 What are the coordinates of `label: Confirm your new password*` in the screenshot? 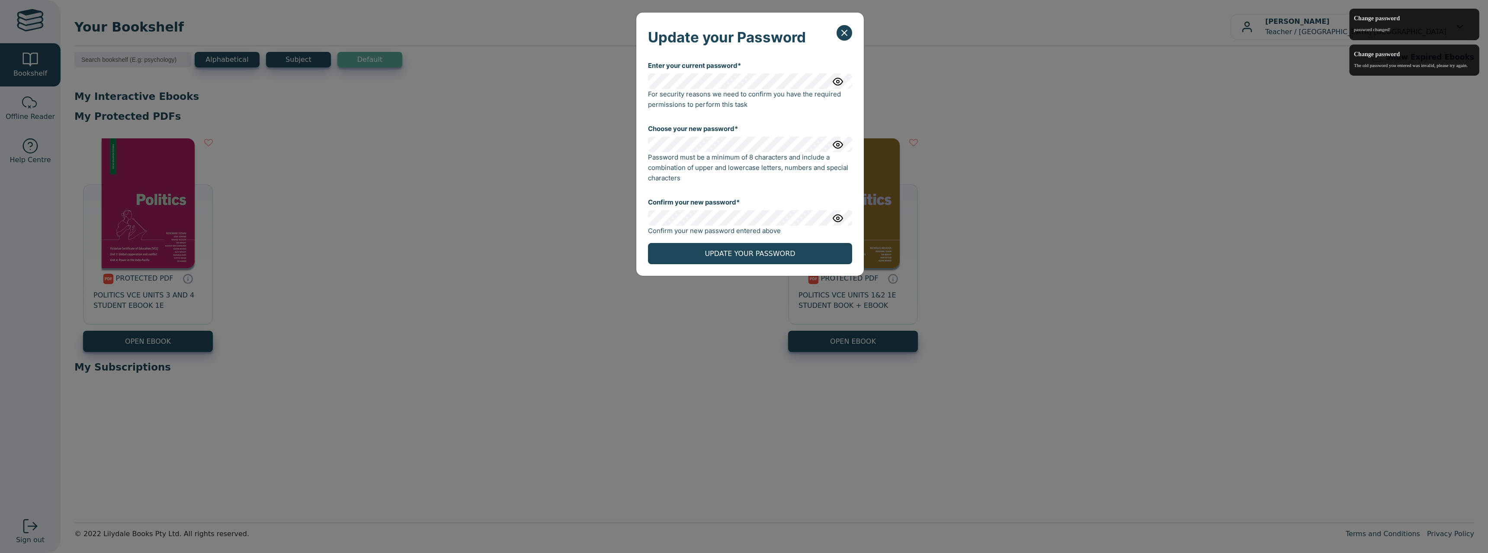 It's located at (694, 202).